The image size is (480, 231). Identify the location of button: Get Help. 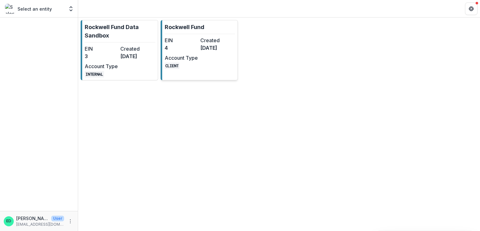
(471, 9).